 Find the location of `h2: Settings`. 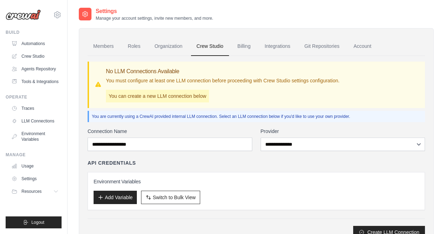

h2: Settings is located at coordinates (155, 11).